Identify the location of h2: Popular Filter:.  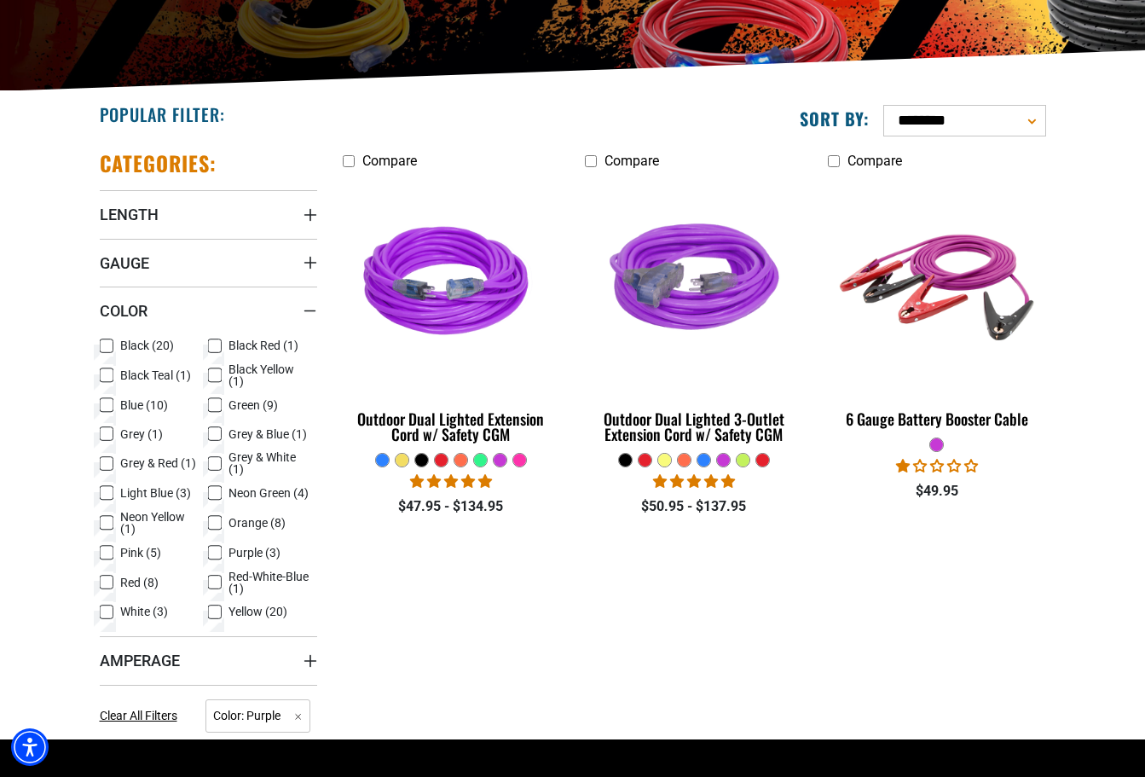
(162, 114).